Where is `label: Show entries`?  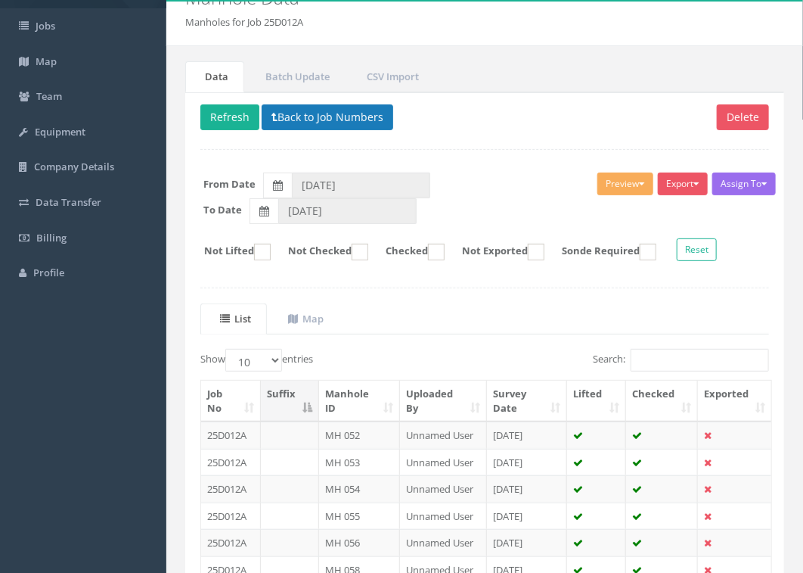 label: Show entries is located at coordinates (256, 360).